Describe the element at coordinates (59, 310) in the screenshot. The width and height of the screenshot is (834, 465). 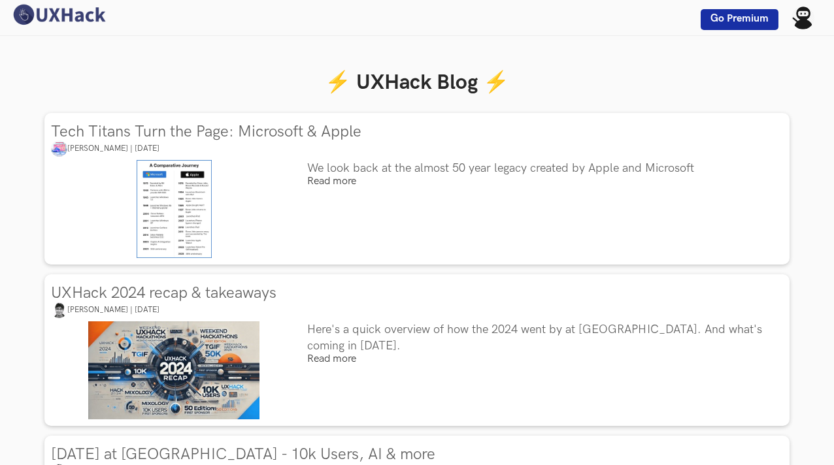
I see `img: tmphy5_8u7n` at that location.